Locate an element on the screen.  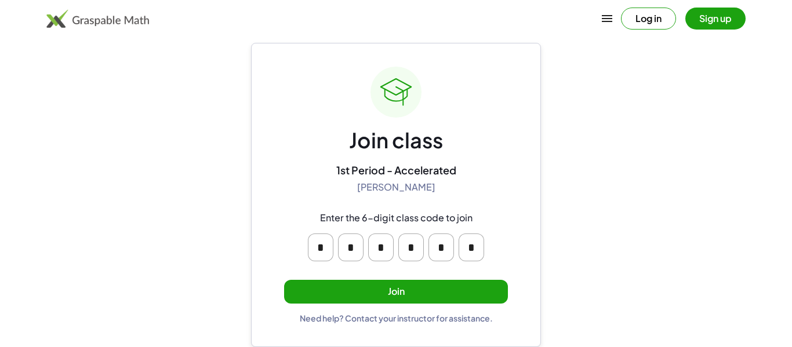
input: Please enter OTP character 3 is located at coordinates (381, 247).